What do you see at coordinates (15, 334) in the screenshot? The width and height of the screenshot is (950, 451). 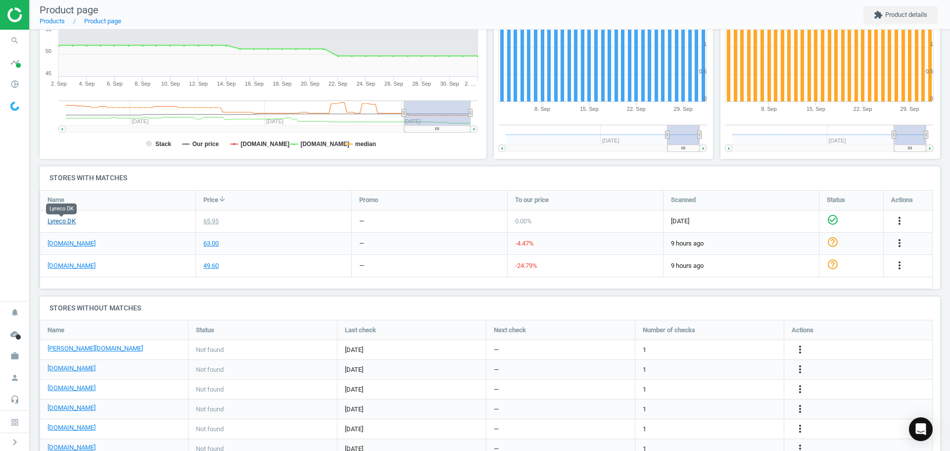 I see `i: cloud_done` at bounding box center [15, 334].